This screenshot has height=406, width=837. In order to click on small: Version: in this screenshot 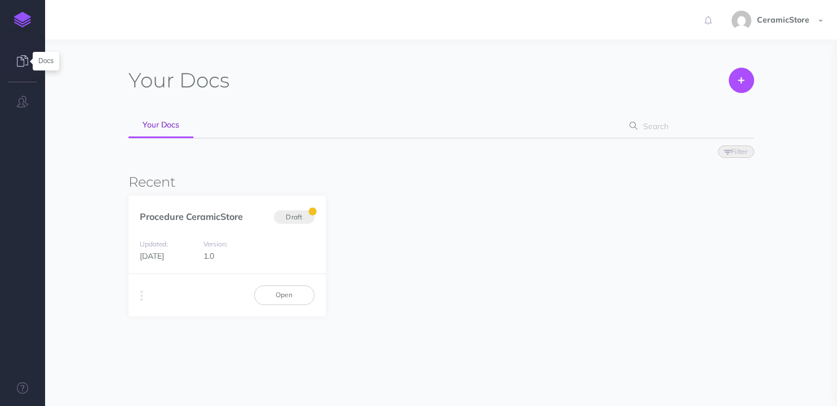, I will do `click(215, 243)`.